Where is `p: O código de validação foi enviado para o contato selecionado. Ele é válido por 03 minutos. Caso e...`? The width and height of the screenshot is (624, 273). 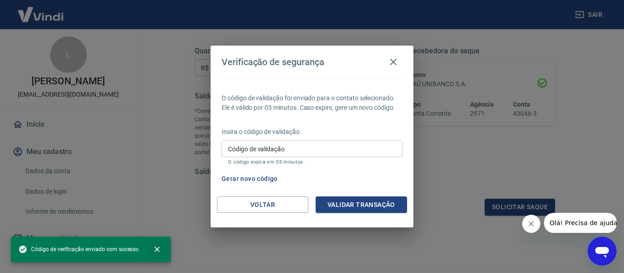 p: O código de validação foi enviado para o contato selecionado. Ele é válido por 03 minutos. Caso e... is located at coordinates (312, 103).